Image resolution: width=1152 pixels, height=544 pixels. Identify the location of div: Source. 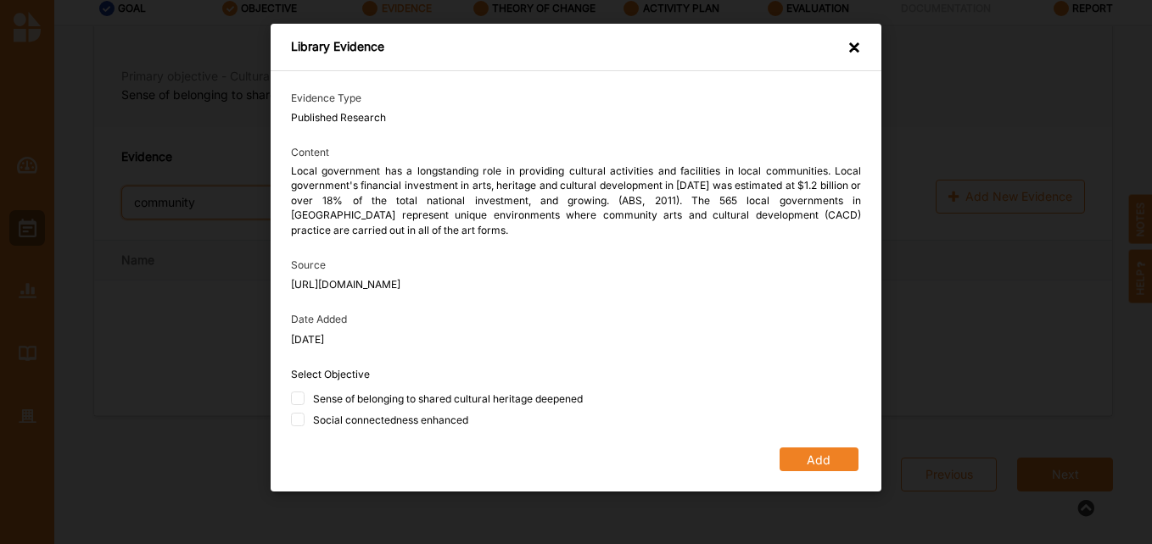
(576, 265).